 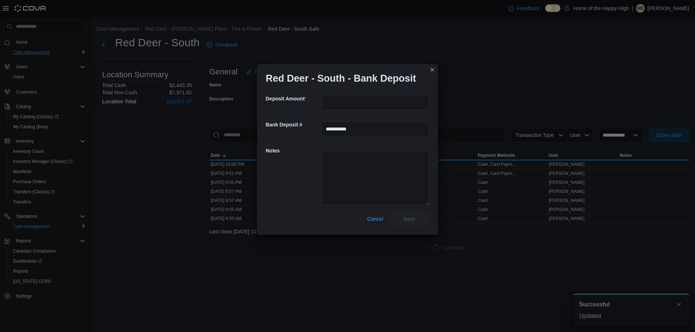 I want to click on h5: Notes, so click(x=293, y=151).